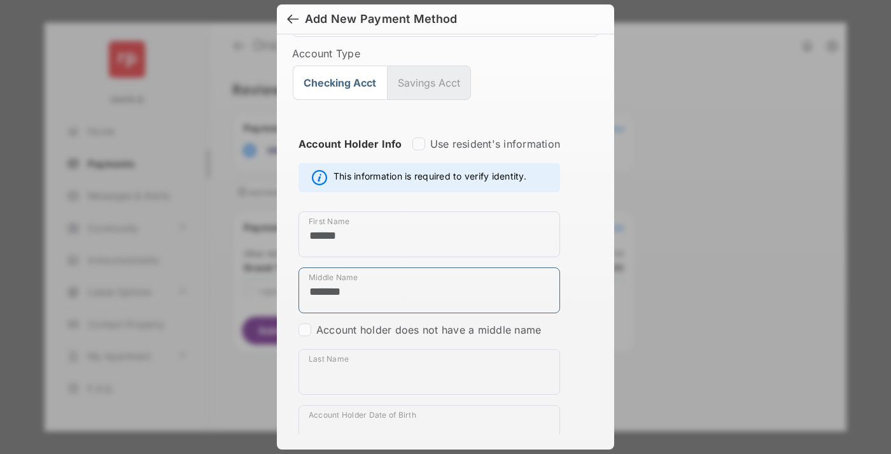 The width and height of the screenshot is (891, 454). Describe the element at coordinates (350, 155) in the screenshot. I see `strong: Account Holder Info` at that location.